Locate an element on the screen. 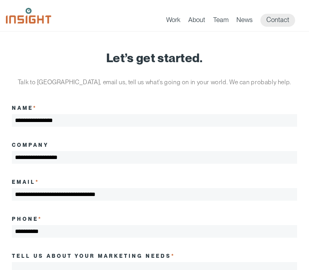 This screenshot has width=309, height=270. label: Company is located at coordinates (30, 145).